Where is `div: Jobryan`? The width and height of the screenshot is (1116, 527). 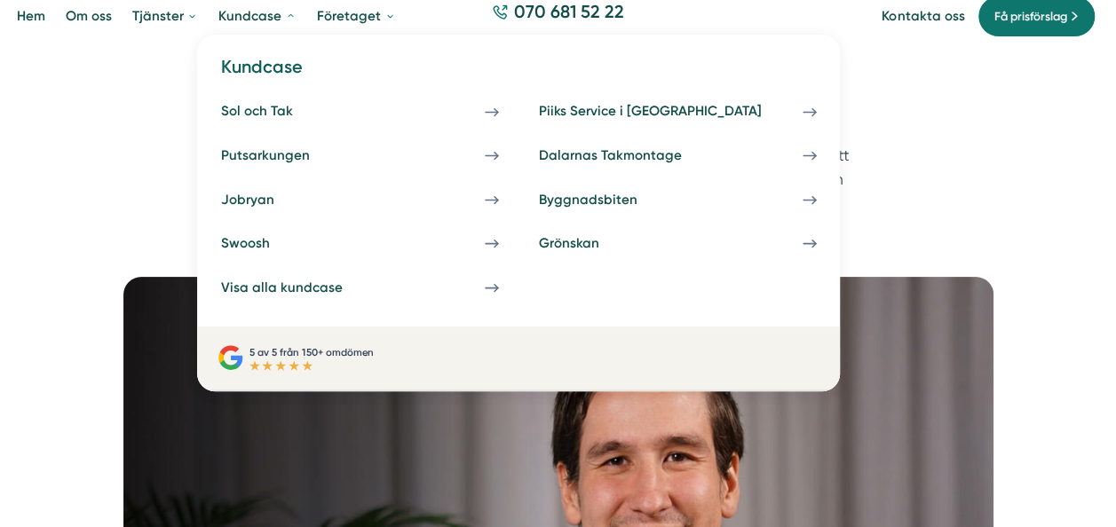
div: Jobryan is located at coordinates (268, 200).